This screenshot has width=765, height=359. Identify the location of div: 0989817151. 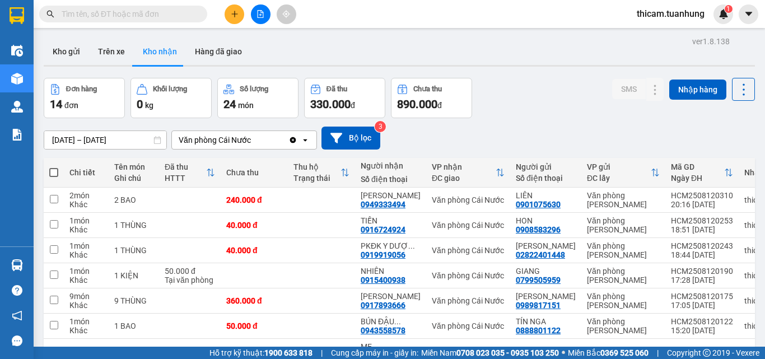
(538, 305).